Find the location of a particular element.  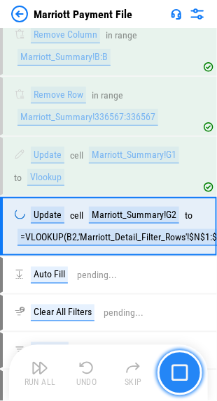

div: Marriott Payment File is located at coordinates (82, 14).